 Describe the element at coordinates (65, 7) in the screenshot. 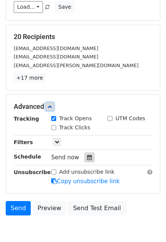

I see `button: Save` at that location.